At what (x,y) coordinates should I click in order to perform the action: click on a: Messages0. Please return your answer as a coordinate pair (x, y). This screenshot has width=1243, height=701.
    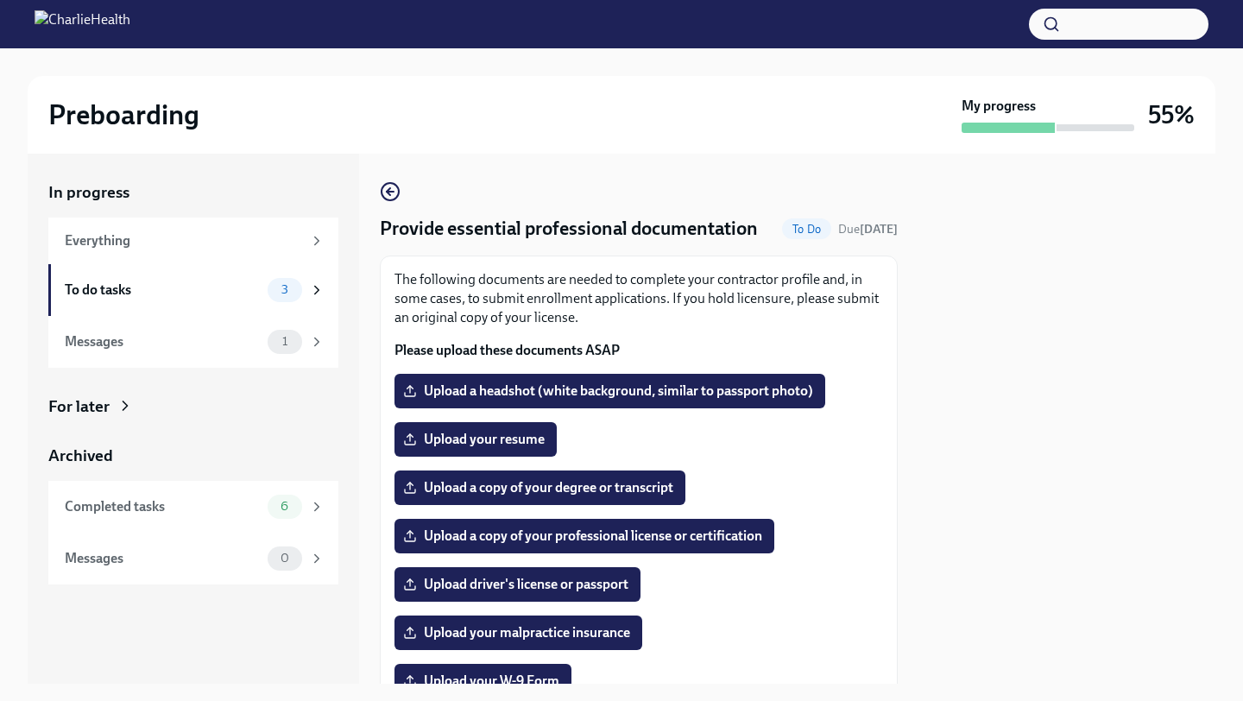
    Looking at the image, I should click on (193, 558).